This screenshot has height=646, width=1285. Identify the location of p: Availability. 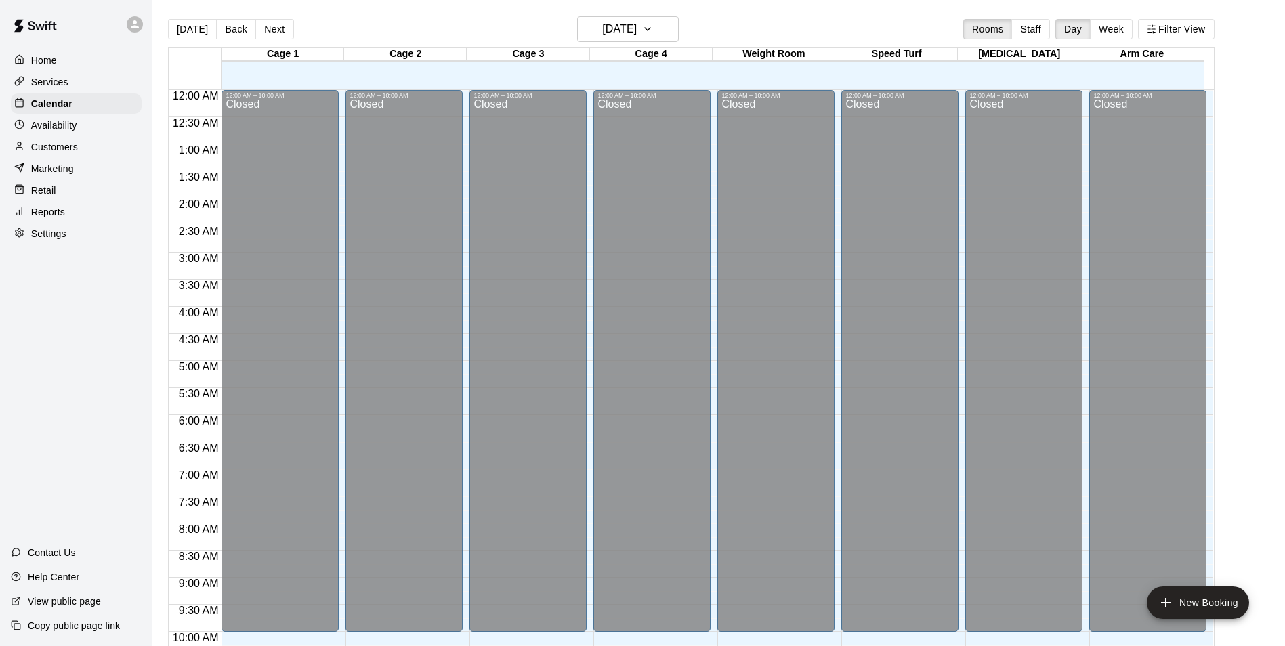
(54, 125).